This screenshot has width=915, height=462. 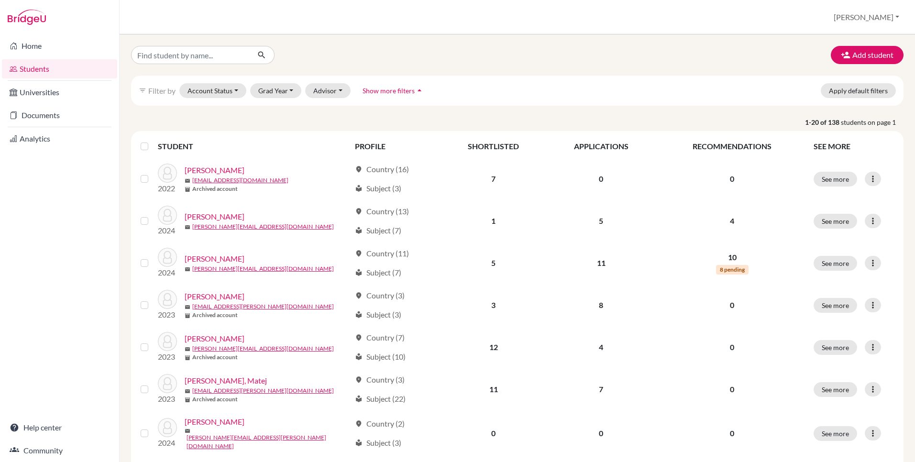 I want to click on button: Account Status, so click(x=213, y=90).